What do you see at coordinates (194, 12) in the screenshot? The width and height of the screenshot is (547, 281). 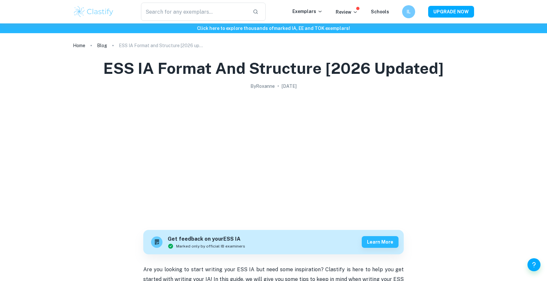 I see `input: Search for any exemplars...` at bounding box center [194, 12].